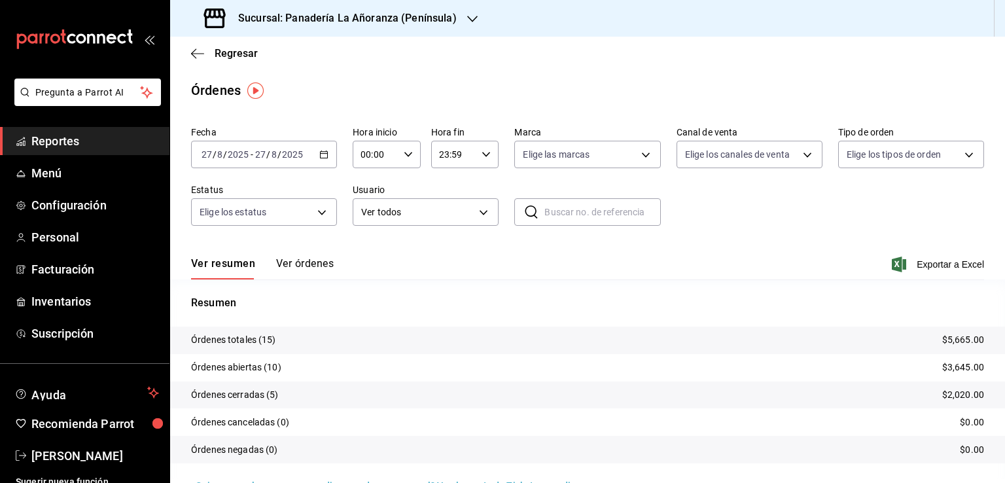  Describe the element at coordinates (894, 154) in the screenshot. I see `span: Elige los tipos de orden` at that location.